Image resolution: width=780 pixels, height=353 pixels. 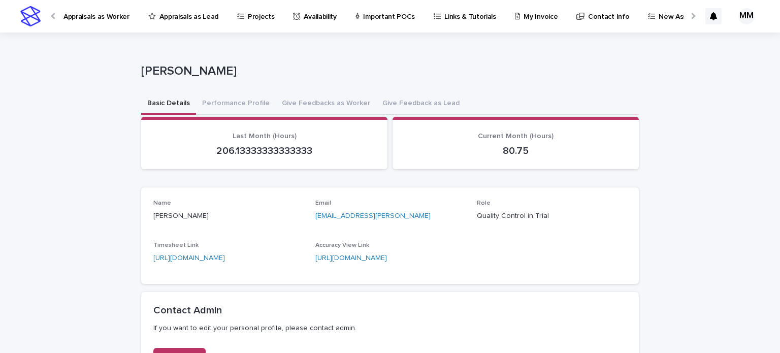 What do you see at coordinates (265, 136) in the screenshot?
I see `span: Last Month (Hours)` at bounding box center [265, 136].